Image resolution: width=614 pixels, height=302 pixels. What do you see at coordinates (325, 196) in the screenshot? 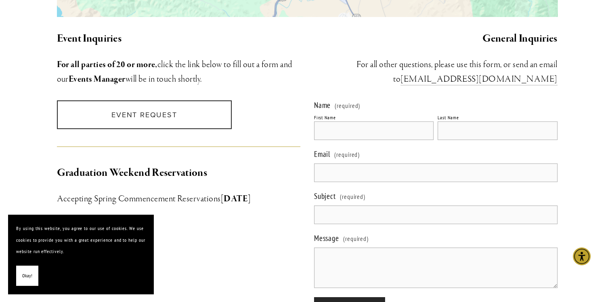
I see `span: Subject` at bounding box center [325, 196].